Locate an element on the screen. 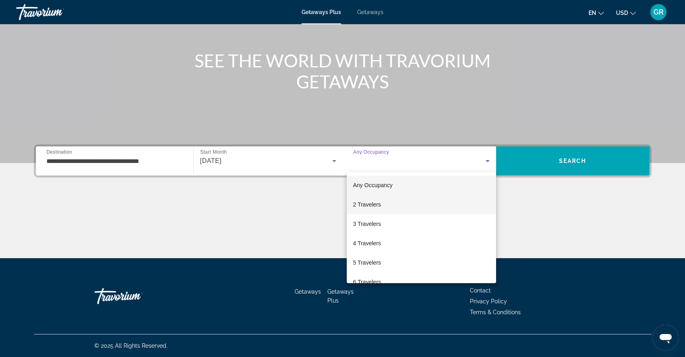 This screenshot has width=685, height=357. span: 5 Travelers is located at coordinates (367, 263).